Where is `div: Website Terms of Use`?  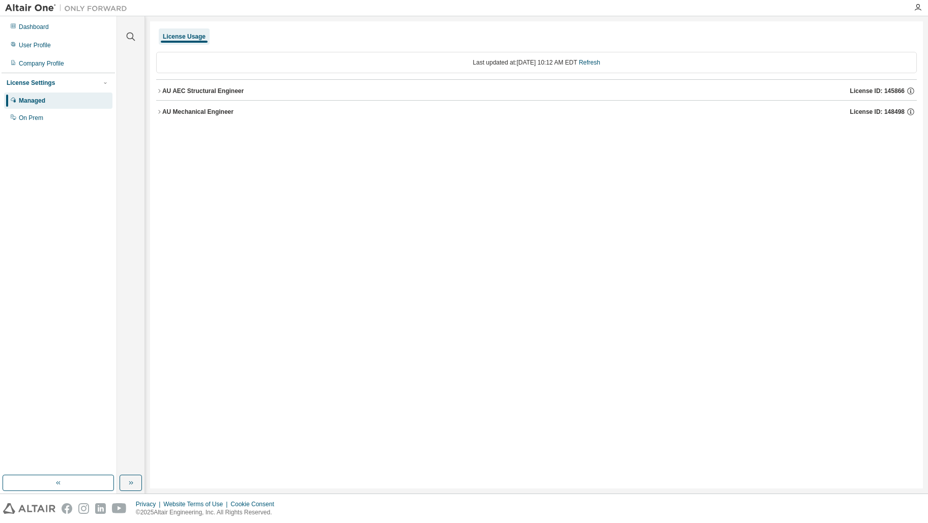 div: Website Terms of Use is located at coordinates (197, 505).